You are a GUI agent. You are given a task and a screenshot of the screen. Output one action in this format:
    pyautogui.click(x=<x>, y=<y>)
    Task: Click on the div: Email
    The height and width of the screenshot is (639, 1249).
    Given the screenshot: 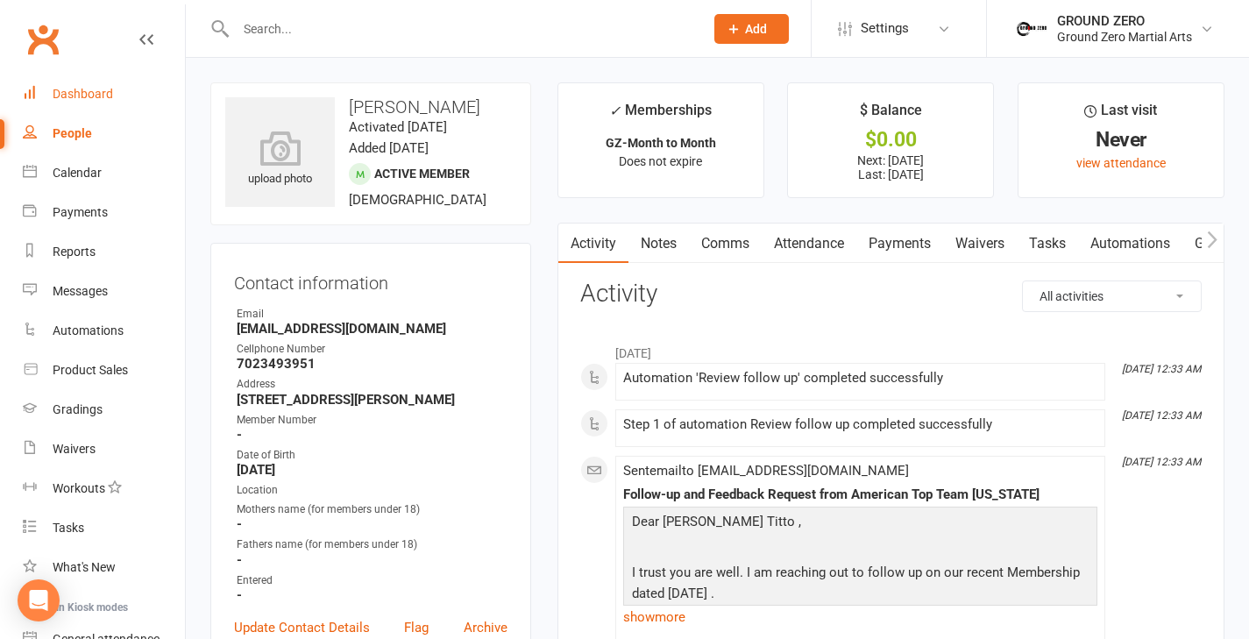 What is the action you would take?
    pyautogui.click(x=372, y=314)
    